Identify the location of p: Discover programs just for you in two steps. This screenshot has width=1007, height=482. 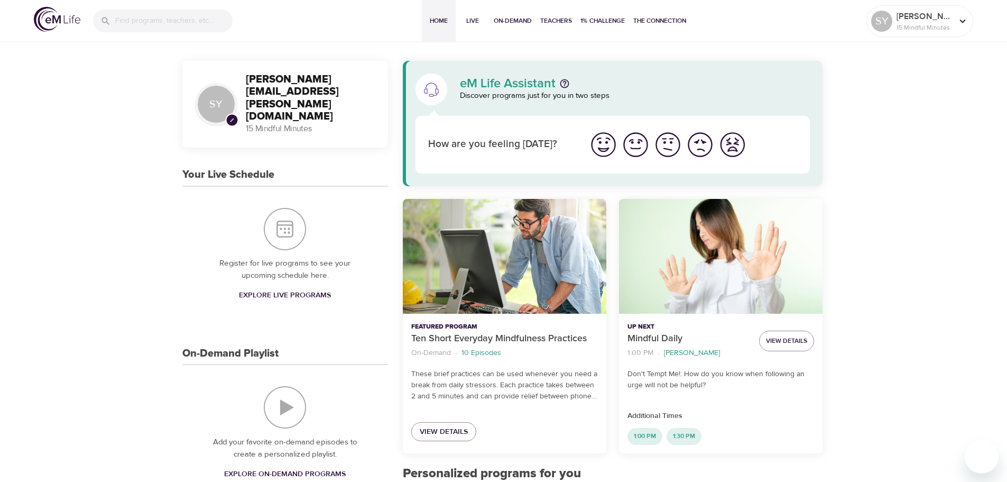
(635, 96).